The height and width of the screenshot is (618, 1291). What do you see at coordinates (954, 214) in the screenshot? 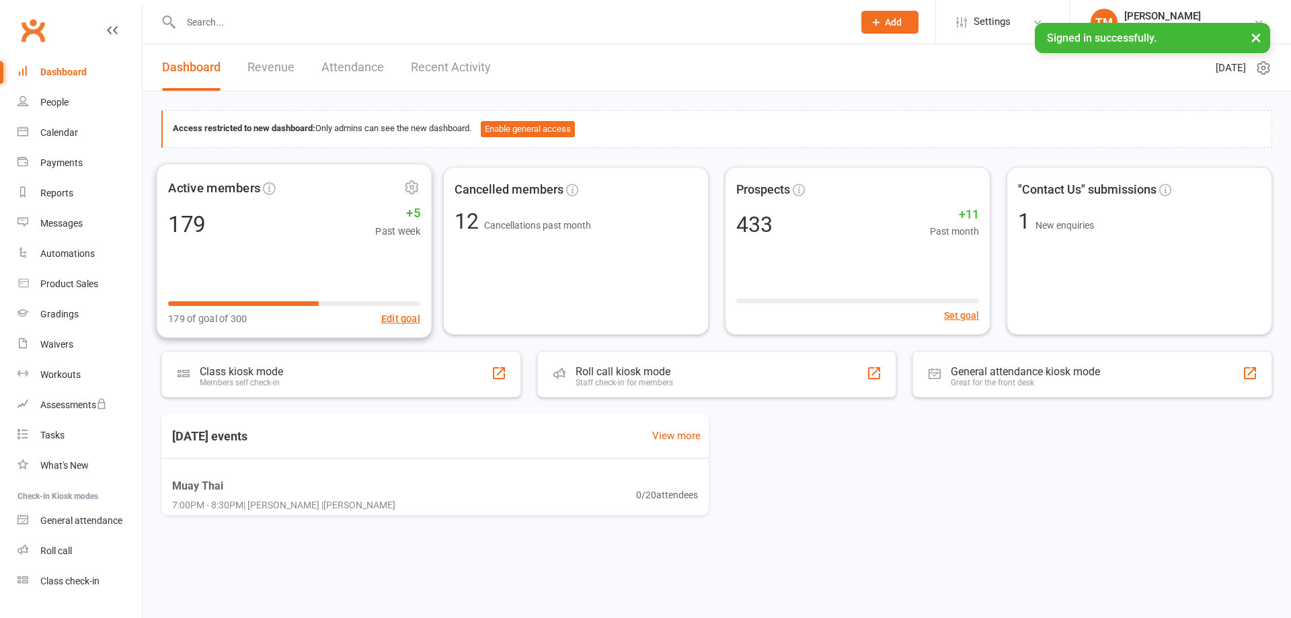
I see `span: +11` at bounding box center [954, 214].